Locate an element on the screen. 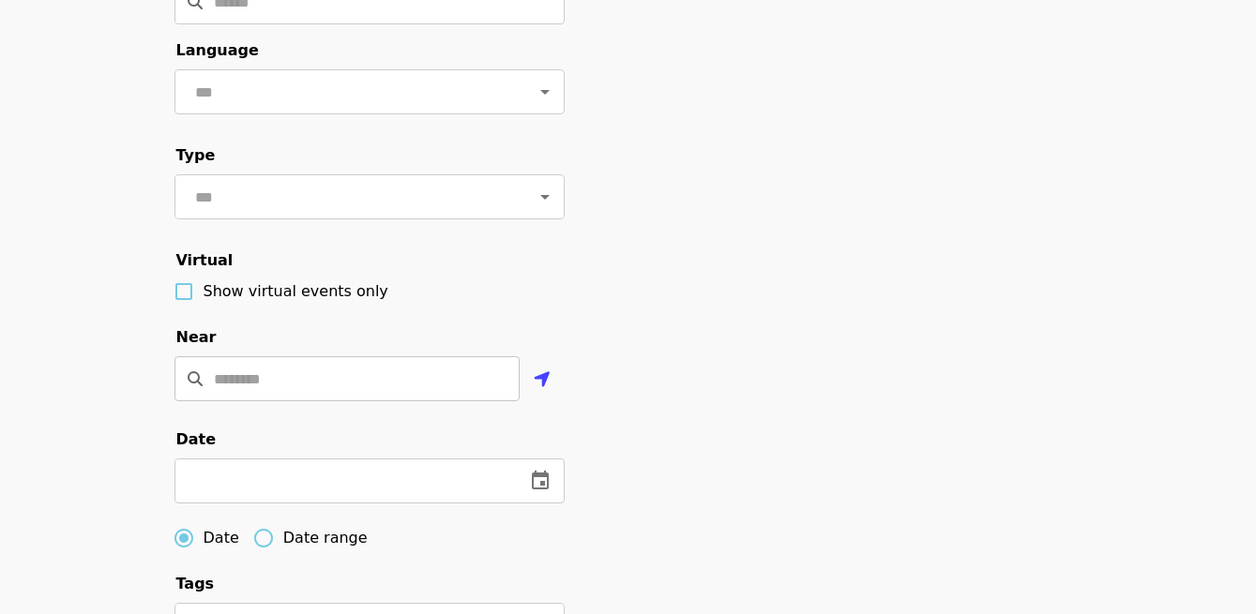  span: Date range is located at coordinates (325, 538).